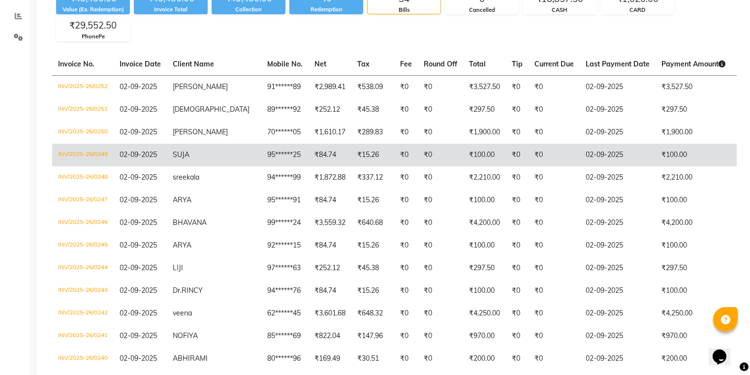  What do you see at coordinates (406, 64) in the screenshot?
I see `span: Fee` at bounding box center [406, 64].